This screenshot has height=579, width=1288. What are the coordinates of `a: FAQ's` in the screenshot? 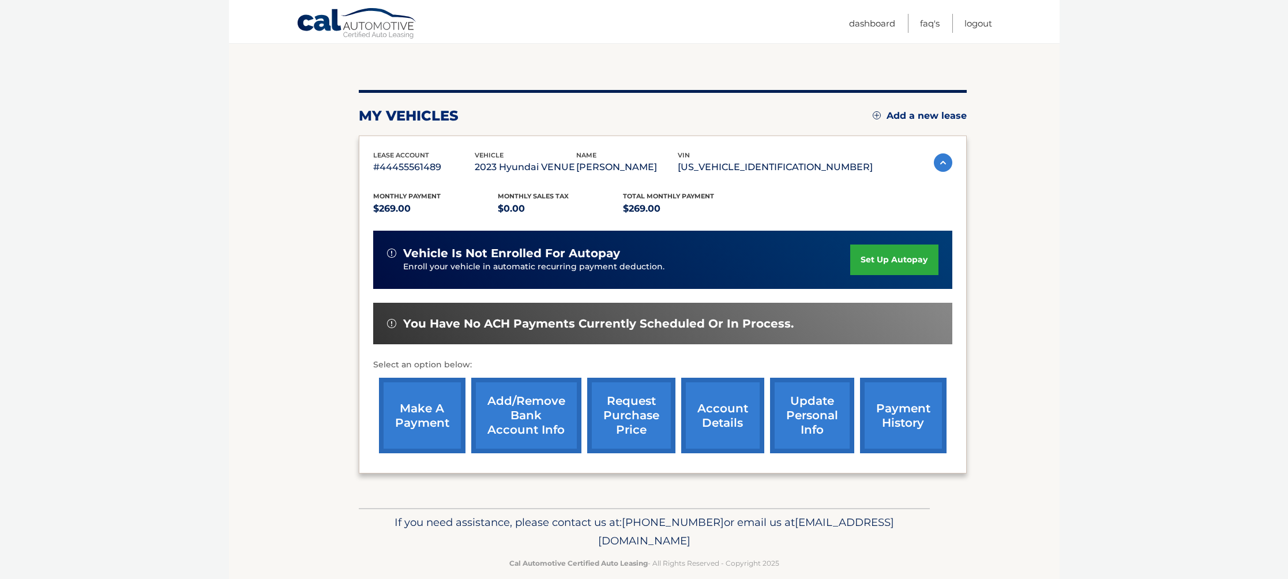 It's located at (930, 23).